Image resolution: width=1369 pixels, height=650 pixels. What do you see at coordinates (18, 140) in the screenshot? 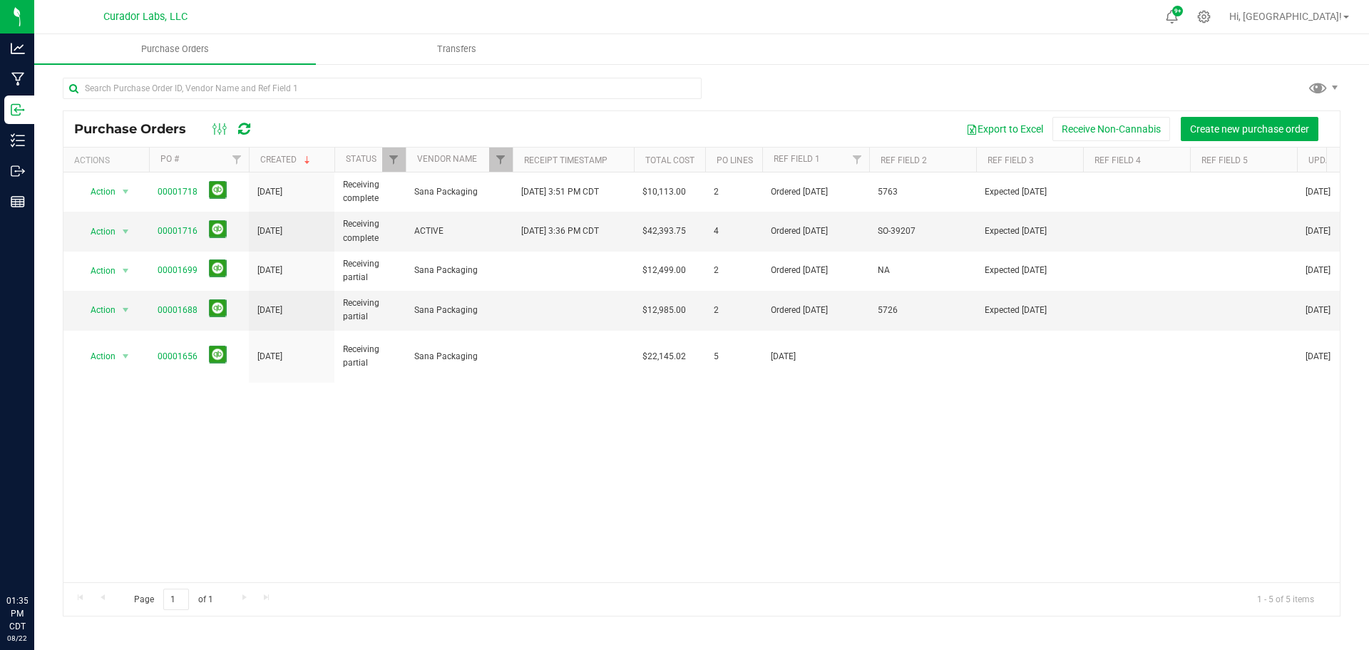
I see `inline-svg: Inventory` at bounding box center [18, 140].